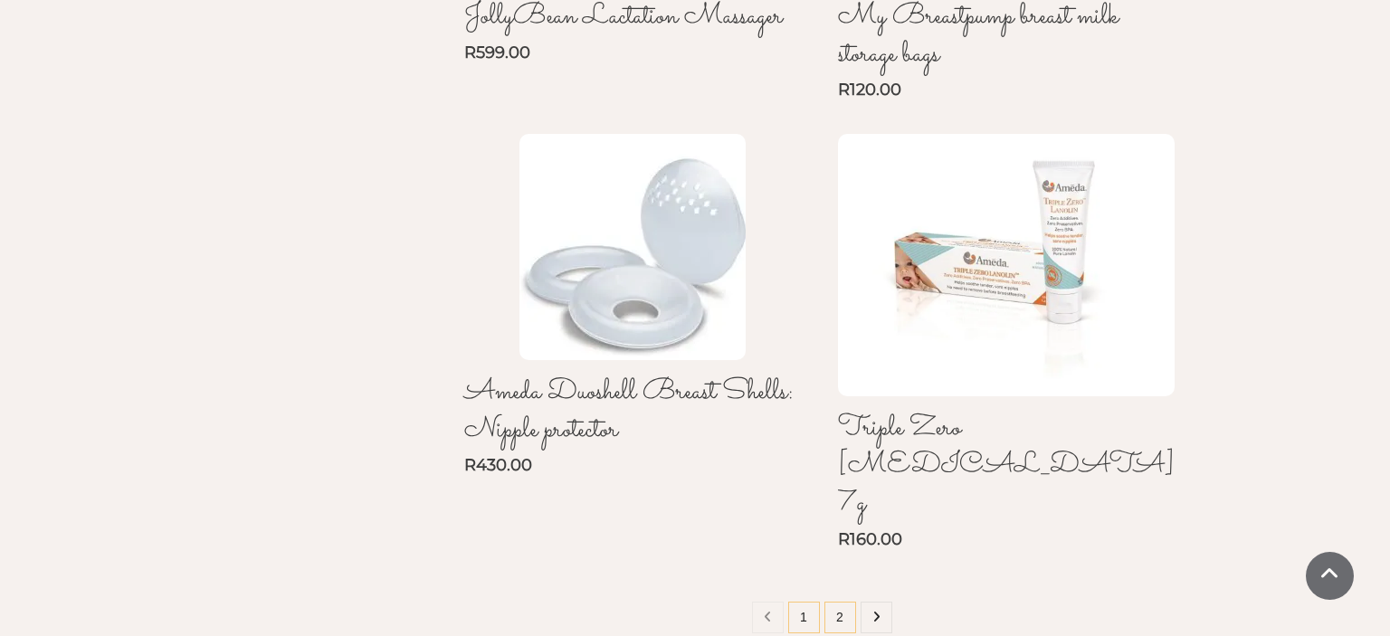  I want to click on img: Ameda Duoshell Breast Shells: Nipple protector, so click(633, 247).